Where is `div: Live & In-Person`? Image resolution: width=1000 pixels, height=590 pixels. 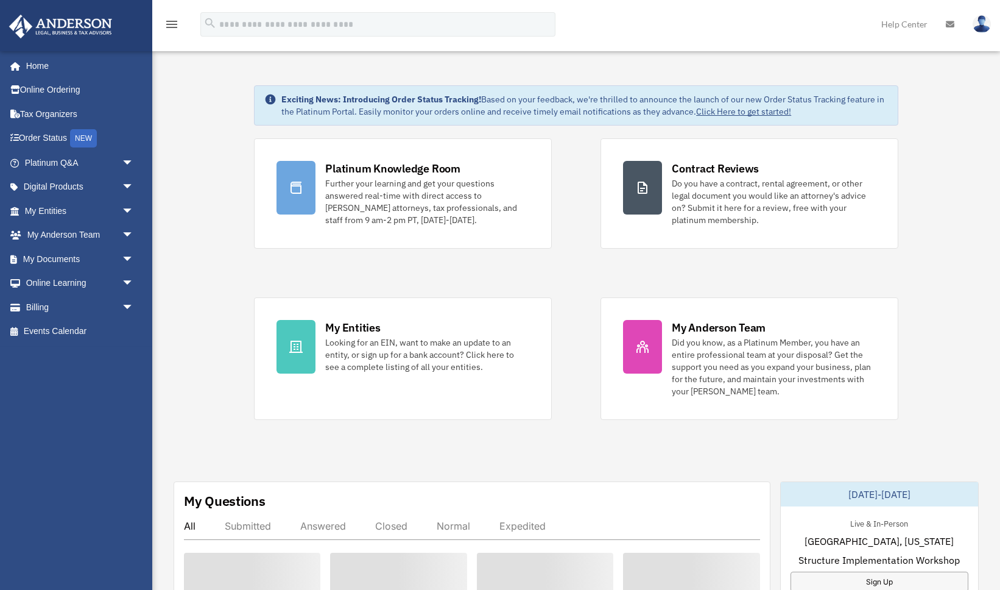 div: Live & In-Person is located at coordinates (879, 522).